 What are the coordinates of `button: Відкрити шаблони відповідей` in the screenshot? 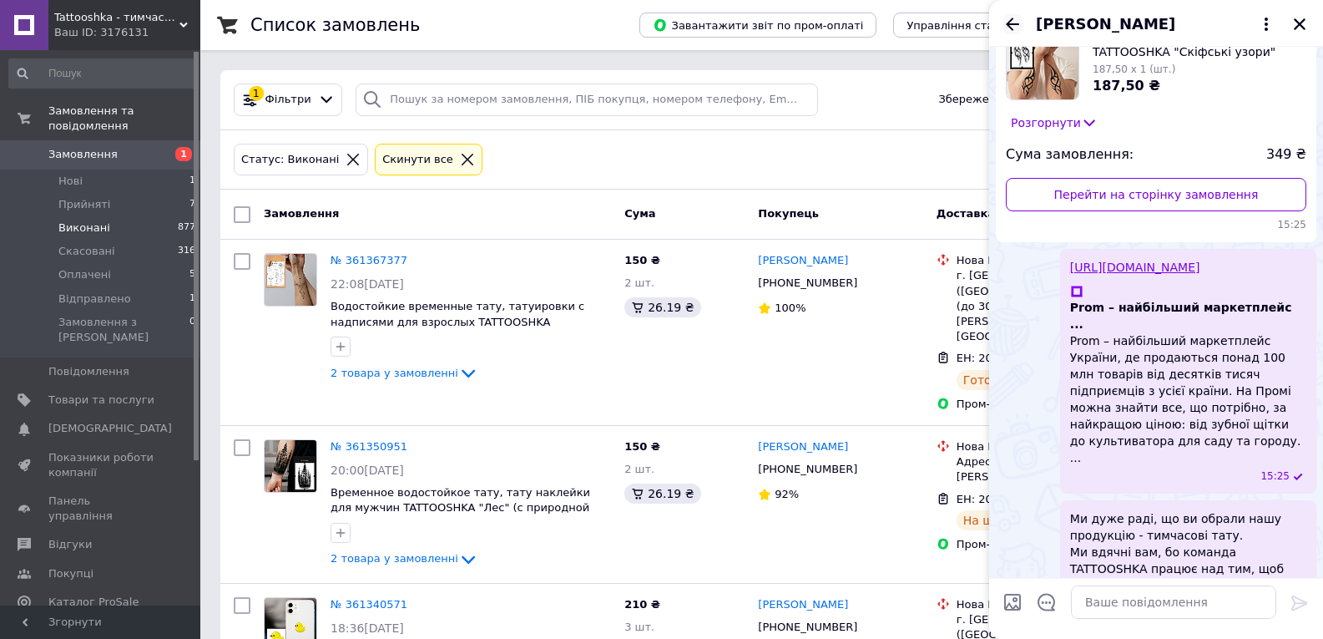 It's located at (1047, 602).